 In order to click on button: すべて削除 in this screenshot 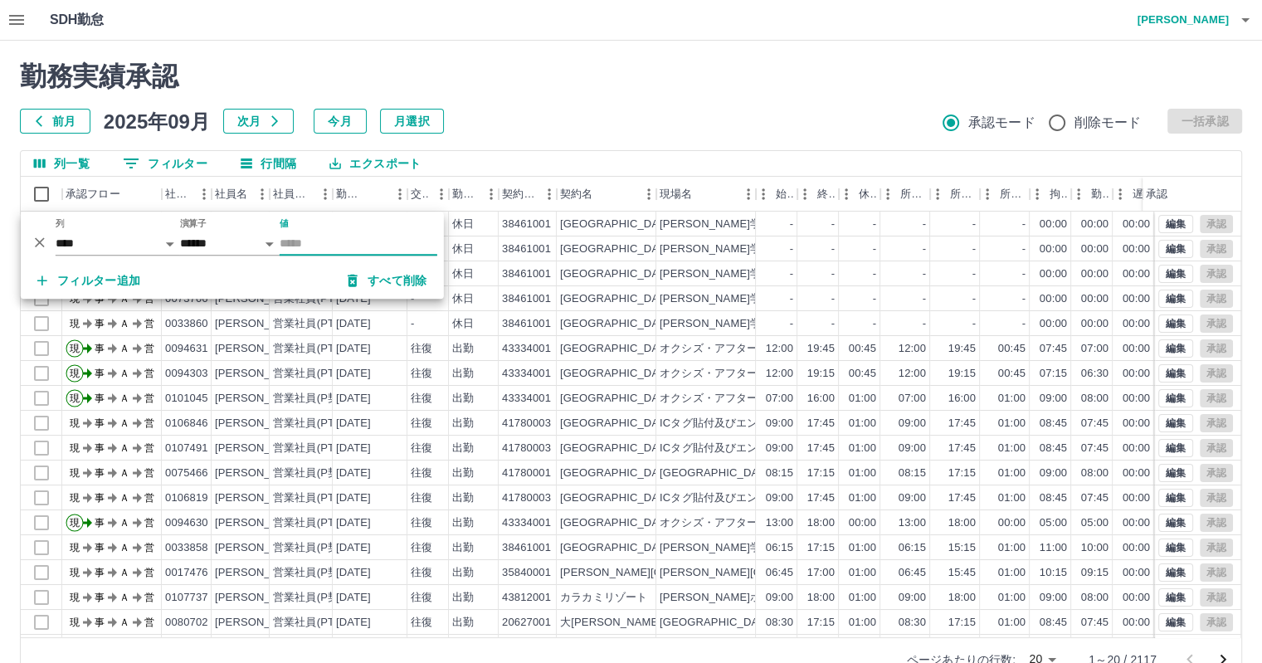, I will do `click(388, 281)`.